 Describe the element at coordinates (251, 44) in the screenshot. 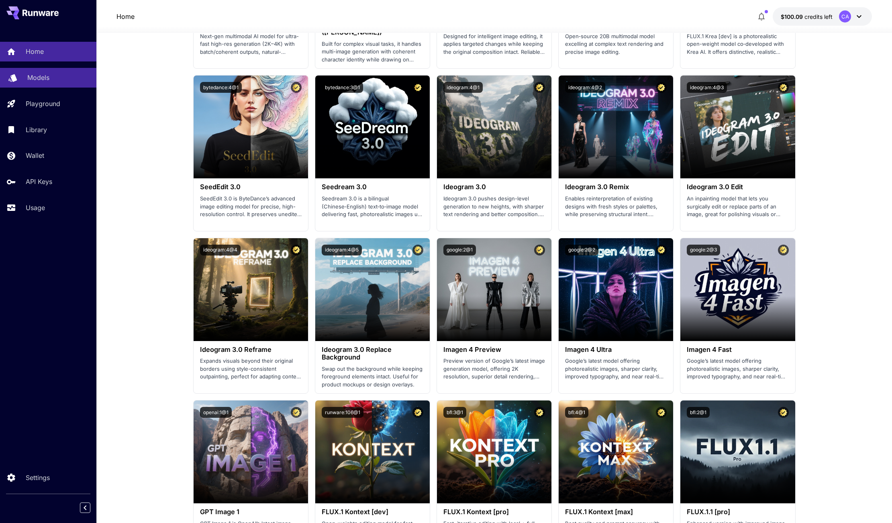

I see `p: Next-gen multimodal AI model for ultra-fast high-res generation (2K–4K) with batch/coherent outpu...` at that location.